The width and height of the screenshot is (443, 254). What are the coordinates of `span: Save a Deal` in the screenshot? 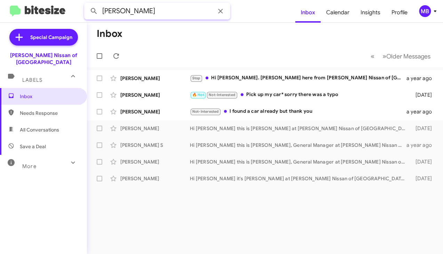 It's located at (33, 147).